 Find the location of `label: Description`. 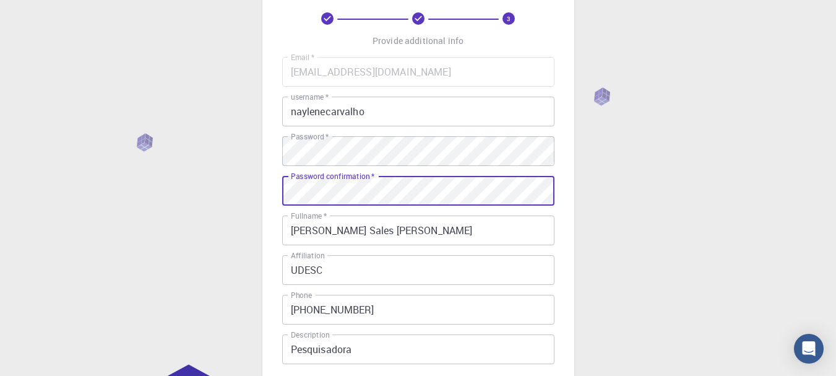

label: Description is located at coordinates (310, 334).